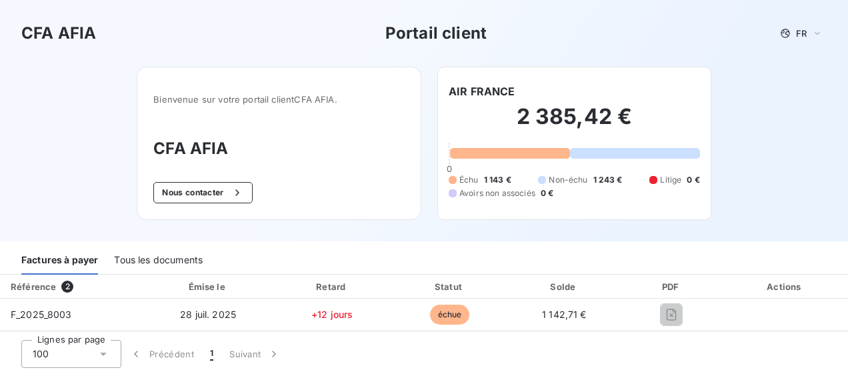 The image size is (848, 376). I want to click on span: 100, so click(41, 354).